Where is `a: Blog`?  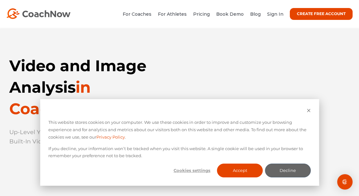
a: Blog is located at coordinates (255, 14).